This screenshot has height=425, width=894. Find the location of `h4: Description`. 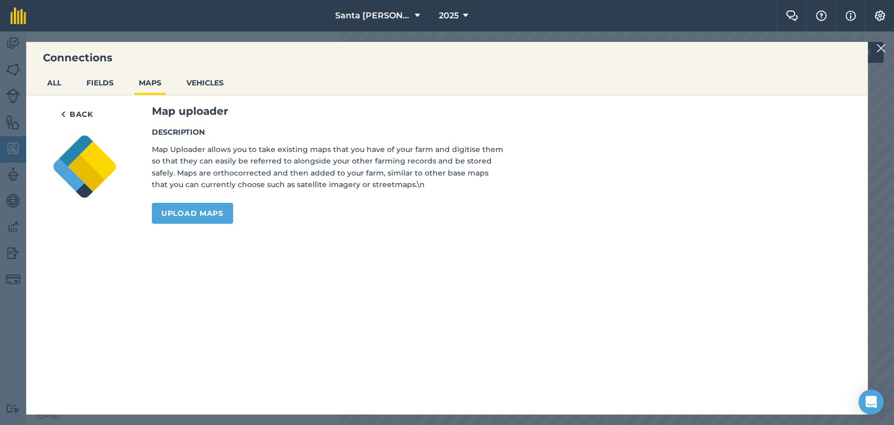

h4: Description is located at coordinates (328, 132).